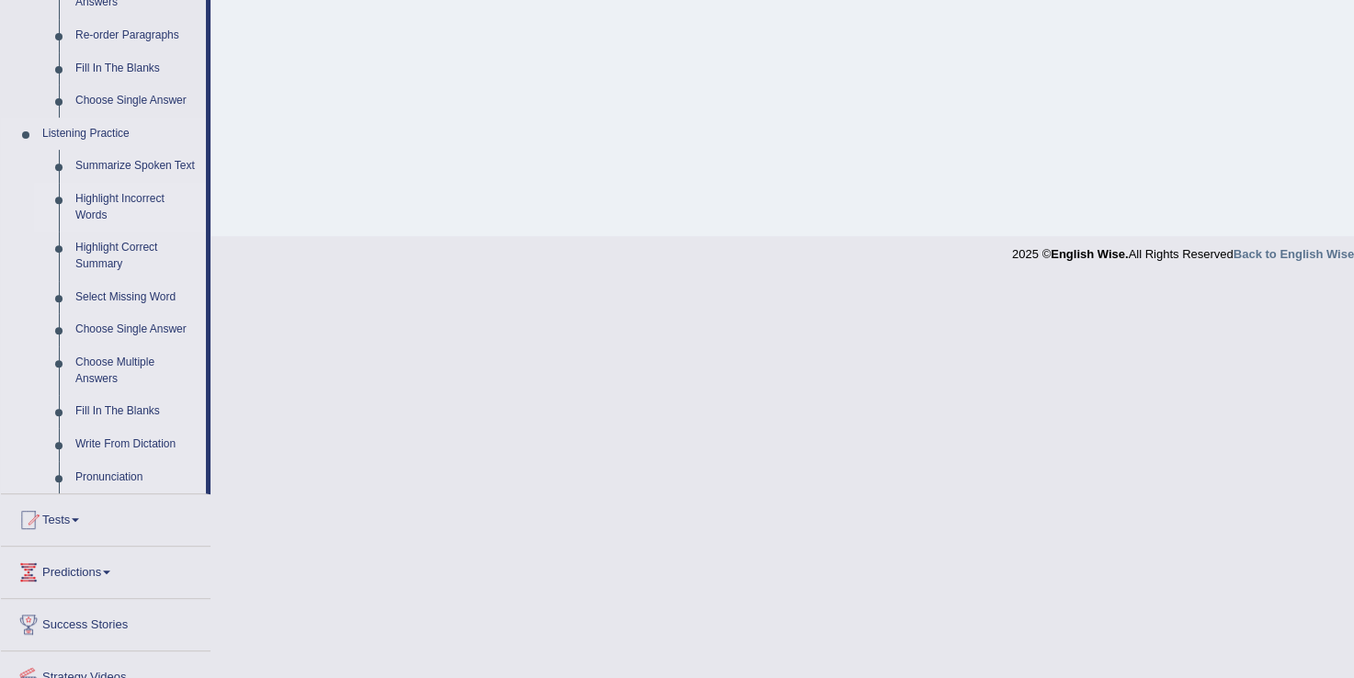 Image resolution: width=1354 pixels, height=678 pixels. What do you see at coordinates (106, 517) in the screenshot?
I see `a: Tests` at bounding box center [106, 517].